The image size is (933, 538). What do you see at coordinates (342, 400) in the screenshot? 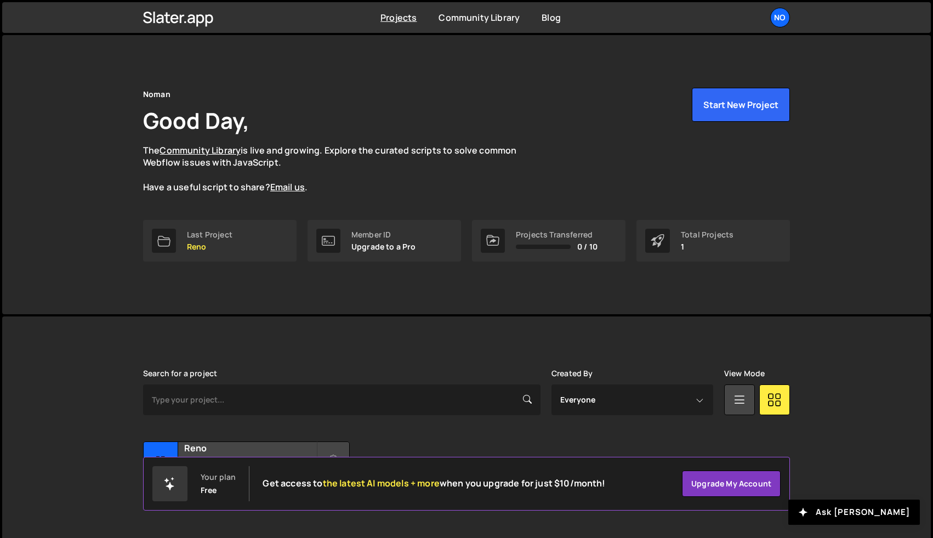
I see `input: Type your project...` at bounding box center [342, 400].